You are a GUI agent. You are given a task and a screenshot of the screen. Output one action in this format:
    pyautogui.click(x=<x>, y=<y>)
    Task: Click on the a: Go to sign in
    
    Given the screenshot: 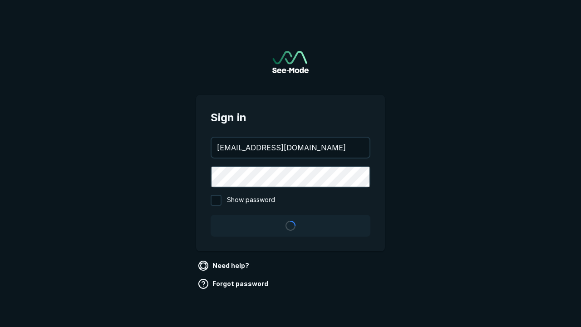 What is the action you would take?
    pyautogui.click(x=291, y=62)
    